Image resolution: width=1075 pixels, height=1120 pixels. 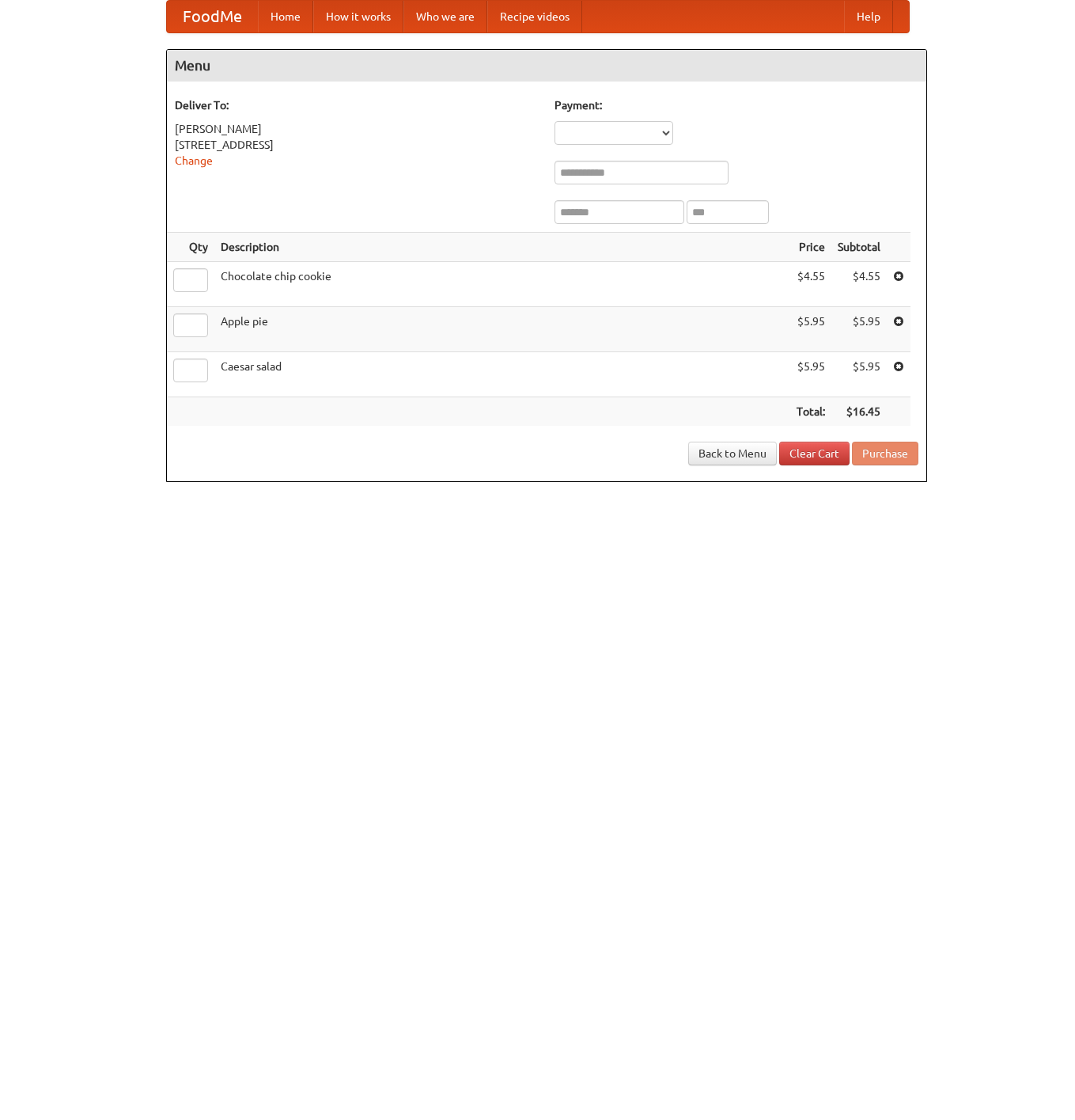 I want to click on th: Price, so click(x=810, y=247).